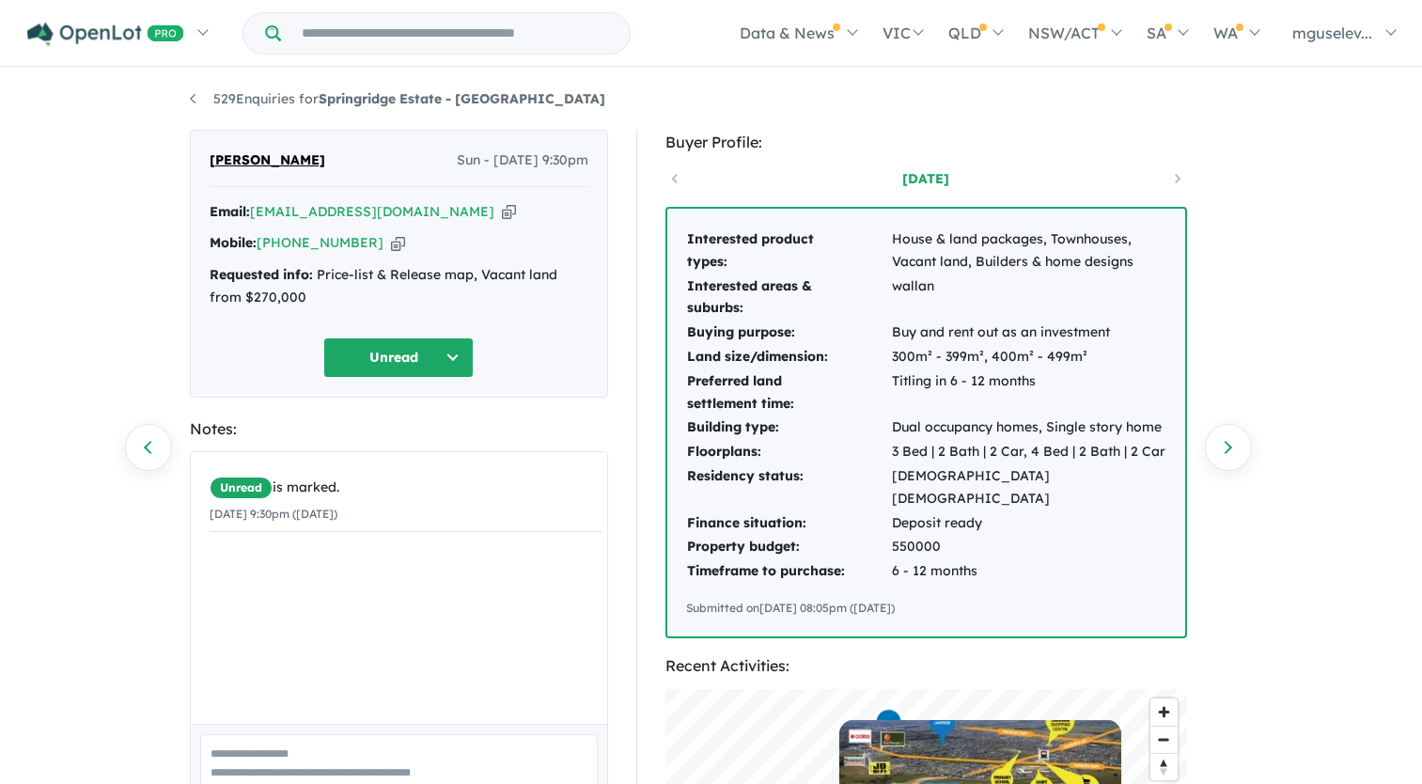 This screenshot has width=1422, height=784. I want to click on button: Unread, so click(398, 357).